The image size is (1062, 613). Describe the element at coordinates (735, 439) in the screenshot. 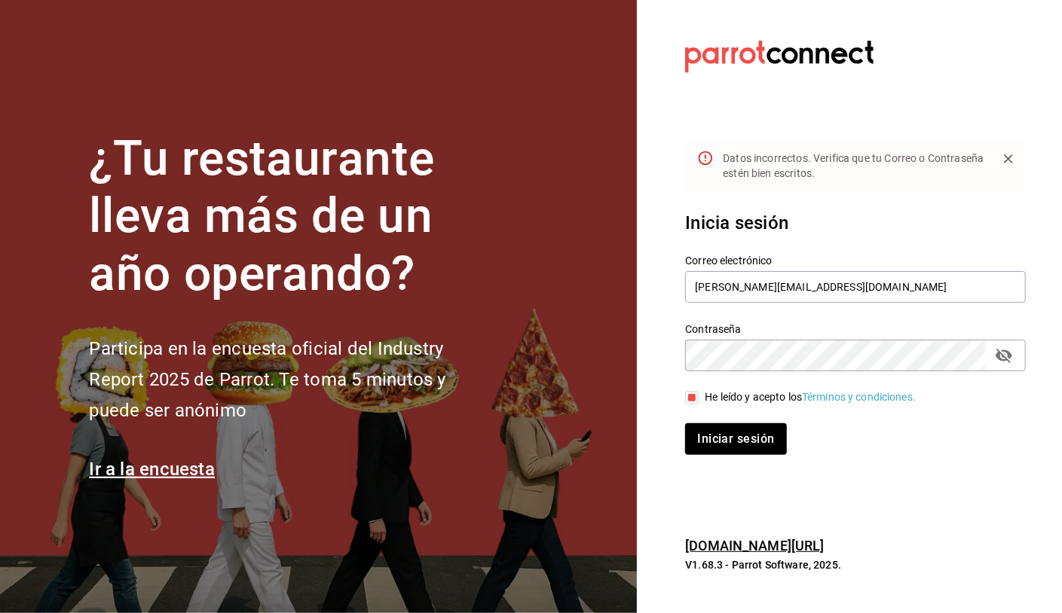

I see `button: Iniciar sesión` at that location.